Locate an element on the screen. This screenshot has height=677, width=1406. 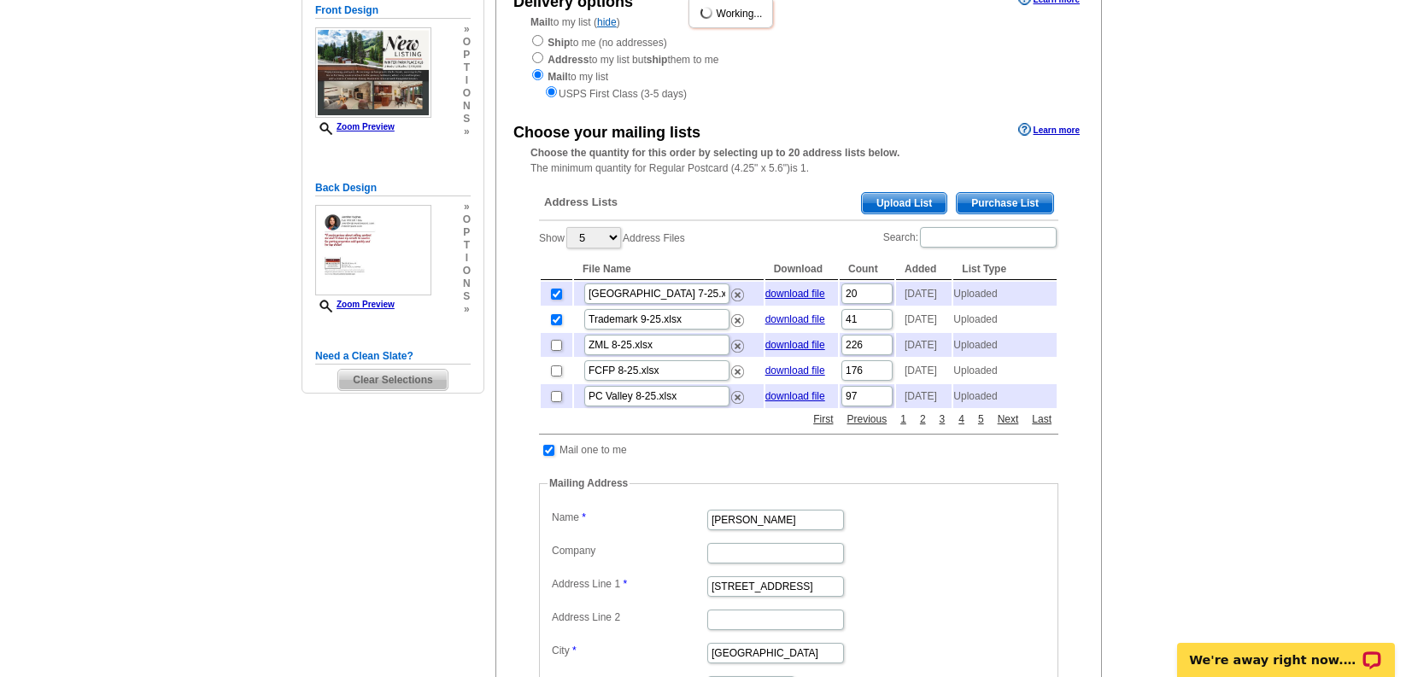
strong: Address is located at coordinates (568, 60).